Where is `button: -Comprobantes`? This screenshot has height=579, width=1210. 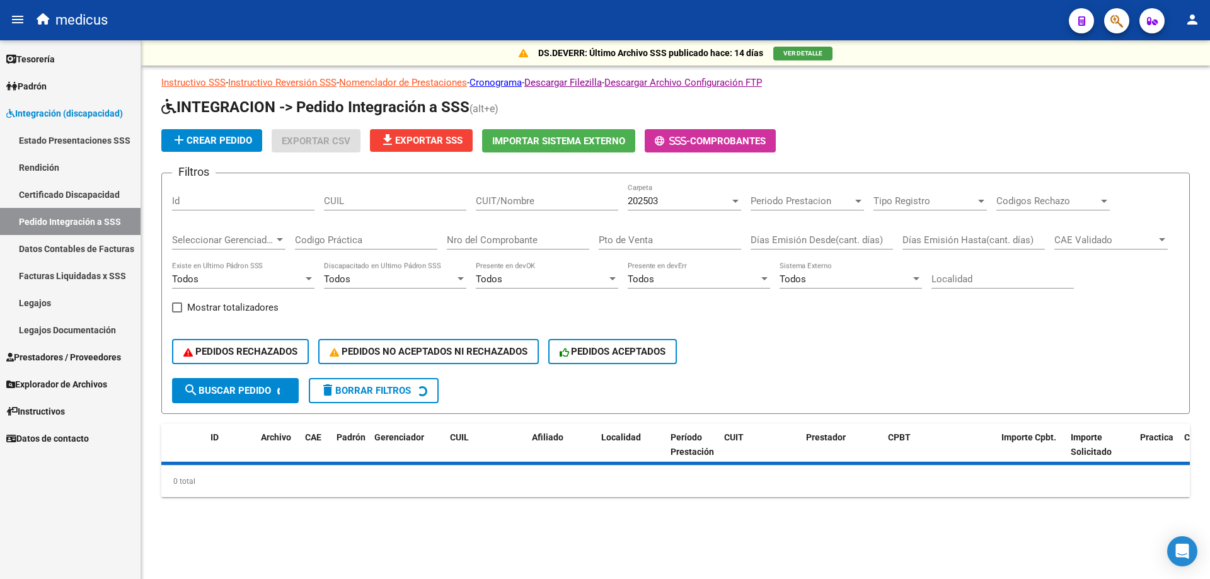 button: -Comprobantes is located at coordinates (710, 141).